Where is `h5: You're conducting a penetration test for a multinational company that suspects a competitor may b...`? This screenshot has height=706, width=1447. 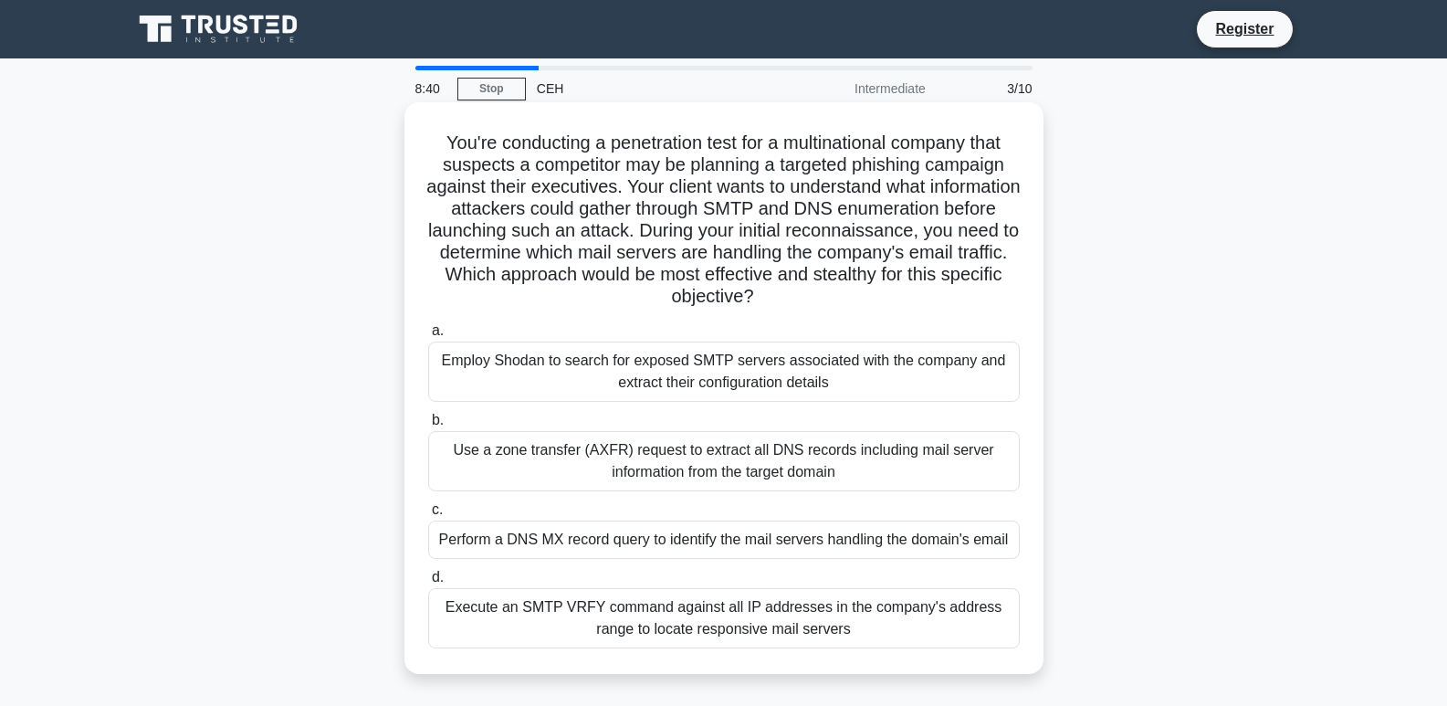
h5: You're conducting a penetration test for a multinational company that suspects a competitor may b... is located at coordinates (724, 220).